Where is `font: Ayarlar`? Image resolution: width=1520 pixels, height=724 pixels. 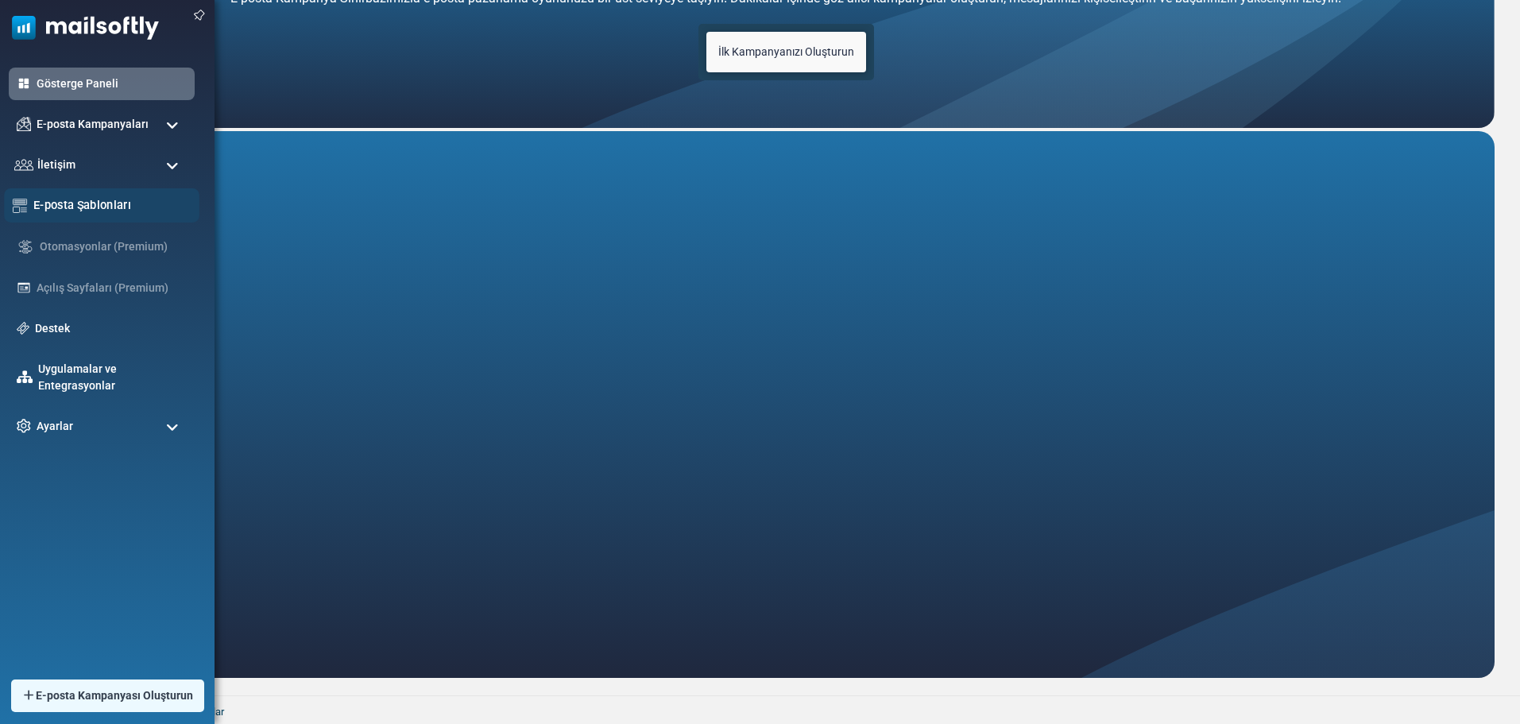 font: Ayarlar is located at coordinates (55, 426).